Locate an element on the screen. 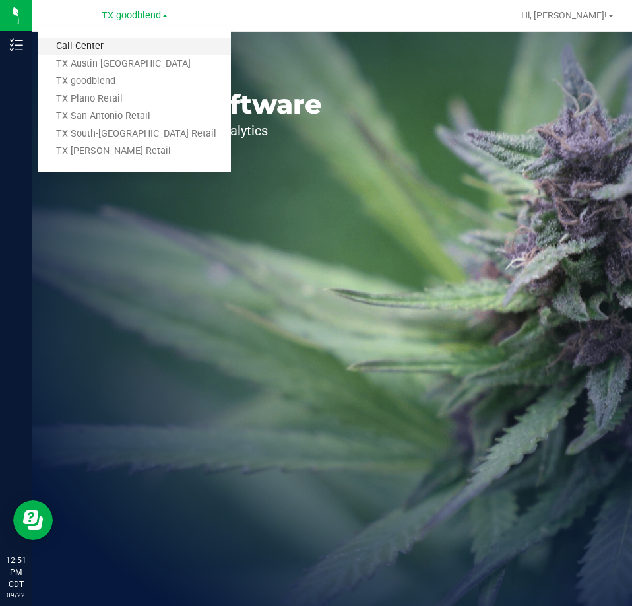  a: TX San Antonio Retail is located at coordinates (135, 116).